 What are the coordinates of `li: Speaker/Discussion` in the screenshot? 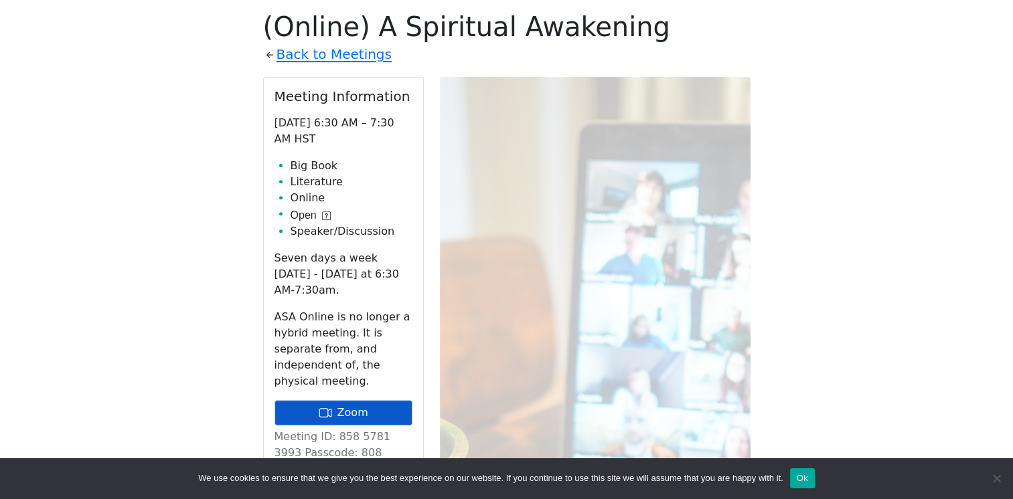 It's located at (351, 232).